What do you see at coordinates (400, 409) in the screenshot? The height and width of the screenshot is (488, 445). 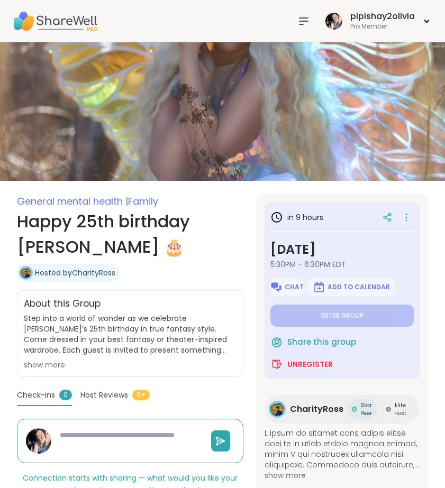 I see `span: Elite Host` at bounding box center [400, 409].